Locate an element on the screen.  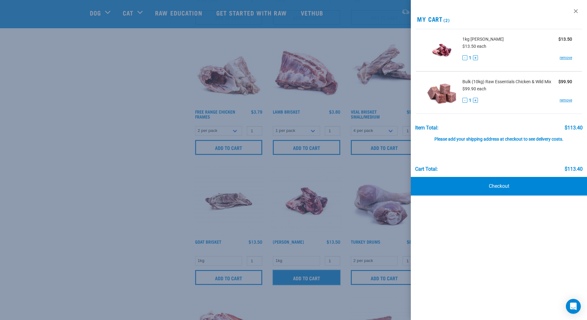
span: Bulk (10kg) Raw Essentials Chicken & Wild Mix is located at coordinates (507, 82).